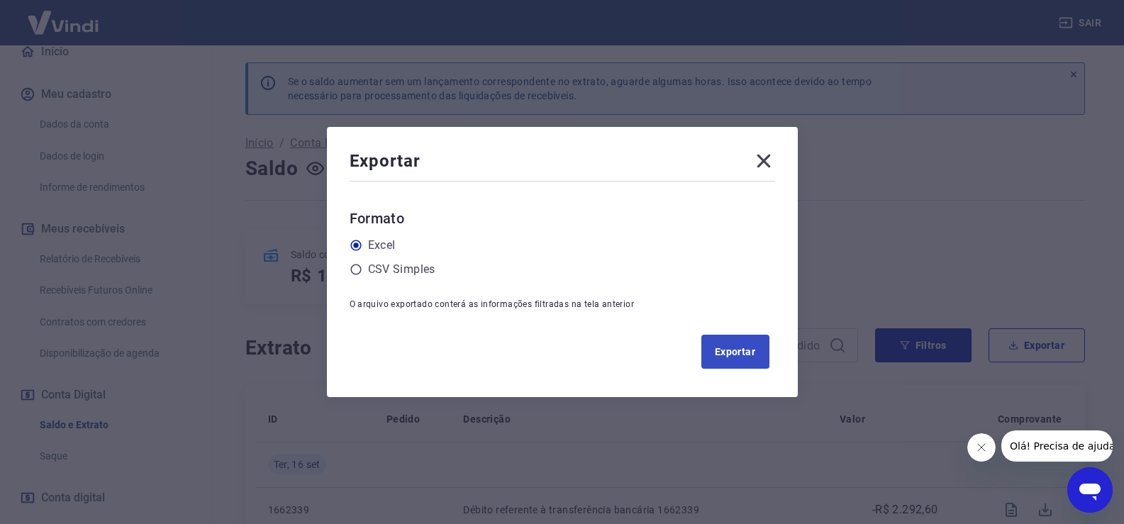 The width and height of the screenshot is (1124, 524). Describe the element at coordinates (401, 269) in the screenshot. I see `label: CSV Simples` at that location.